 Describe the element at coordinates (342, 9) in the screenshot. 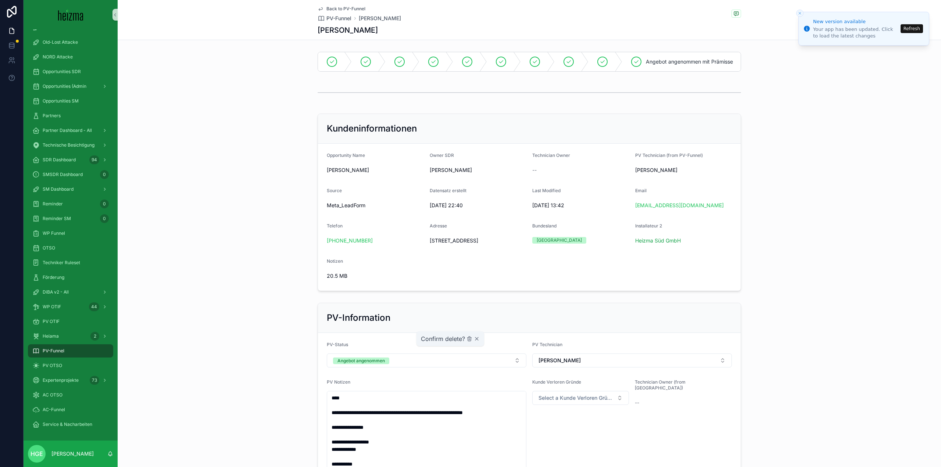

I see `a: Back to PV-Funnel` at that location.